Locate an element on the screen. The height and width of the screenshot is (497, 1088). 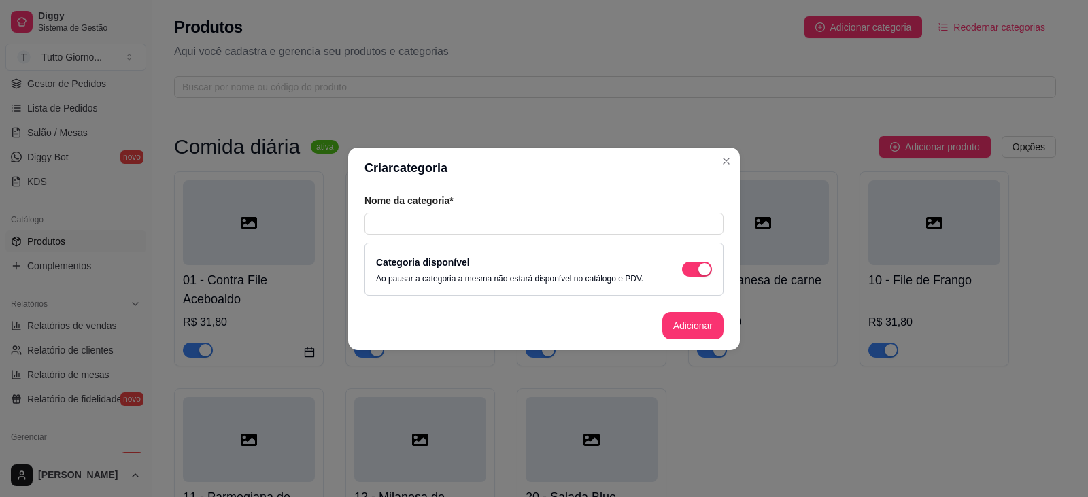
button: Adicionar is located at coordinates (693, 326).